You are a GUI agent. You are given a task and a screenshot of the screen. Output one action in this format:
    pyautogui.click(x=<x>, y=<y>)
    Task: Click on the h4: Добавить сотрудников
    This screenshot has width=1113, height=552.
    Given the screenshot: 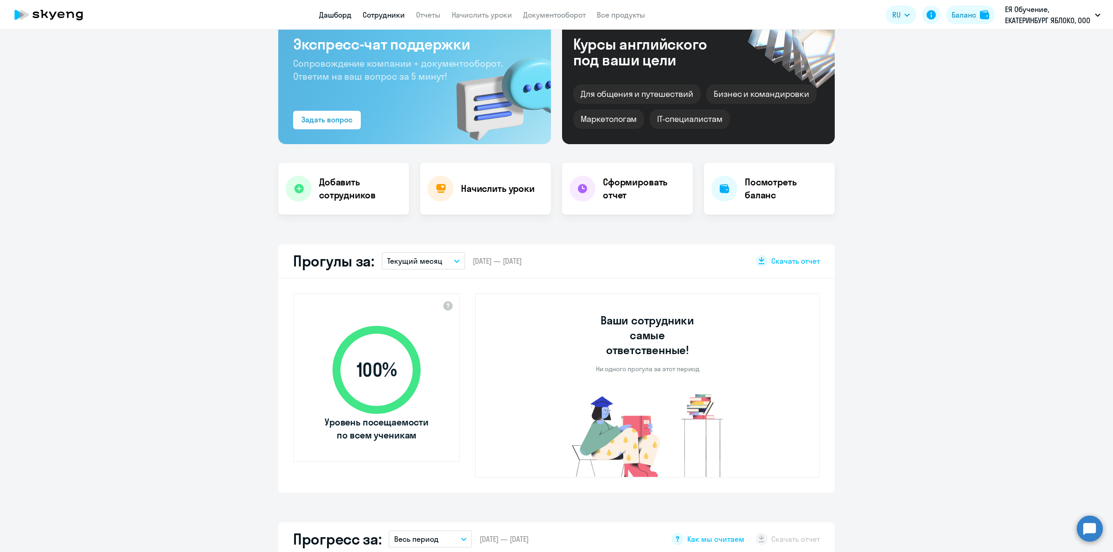 What is the action you would take?
    pyautogui.click(x=360, y=189)
    